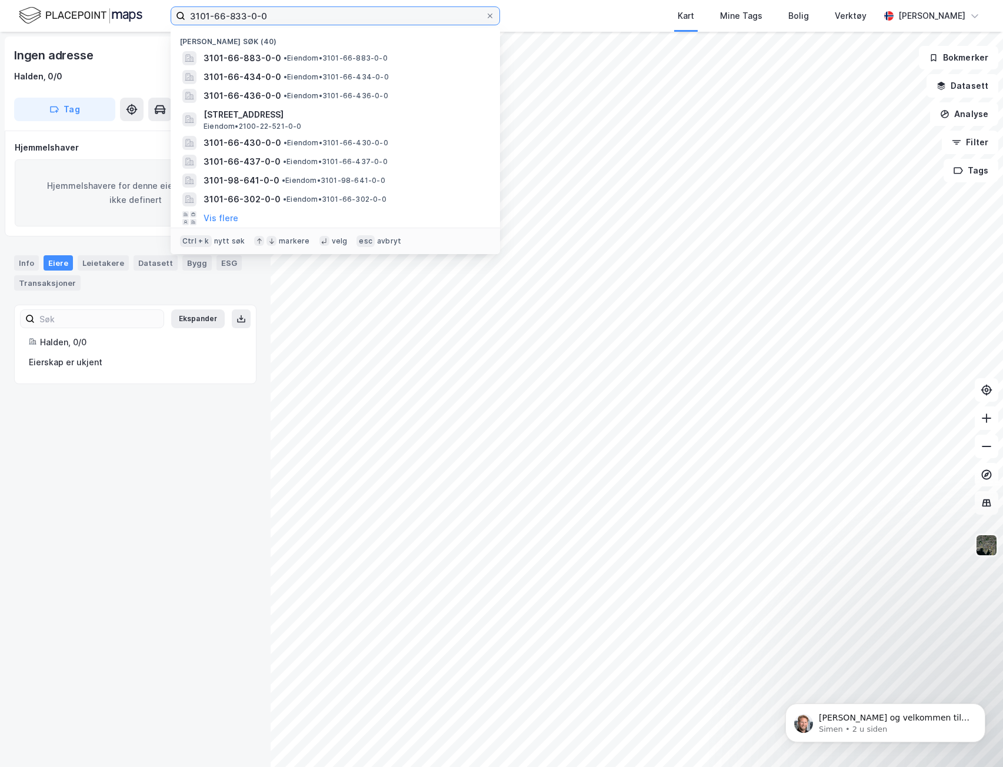 The image size is (1003, 767). I want to click on div: markere, so click(294, 241).